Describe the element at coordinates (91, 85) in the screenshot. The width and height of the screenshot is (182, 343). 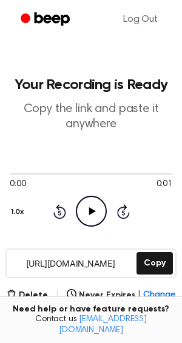
I see `h1: Your Recording is Ready` at that location.